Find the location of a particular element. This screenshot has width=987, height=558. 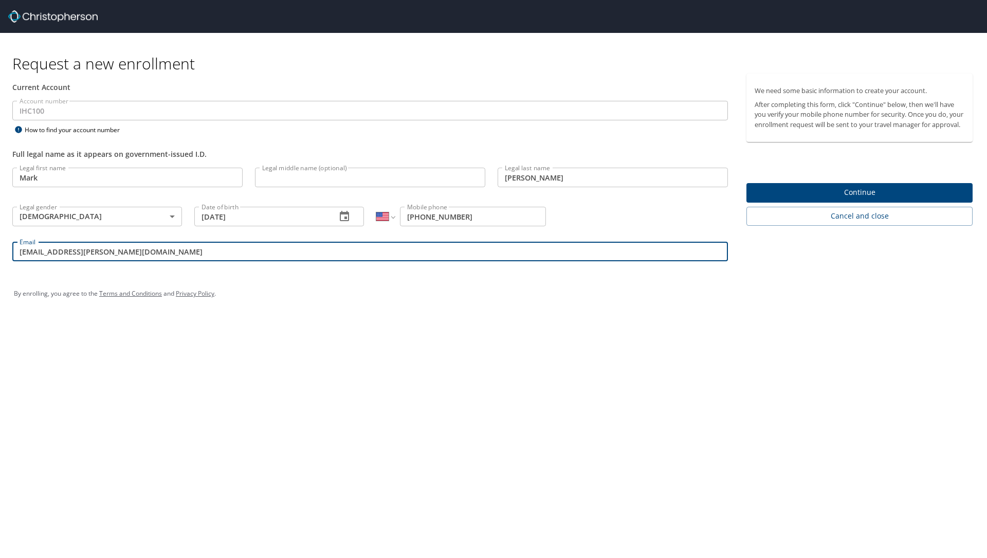

p: After completing this form, click "Continue" below, then we'll have you verify your mobile phone ... is located at coordinates (859, 115).